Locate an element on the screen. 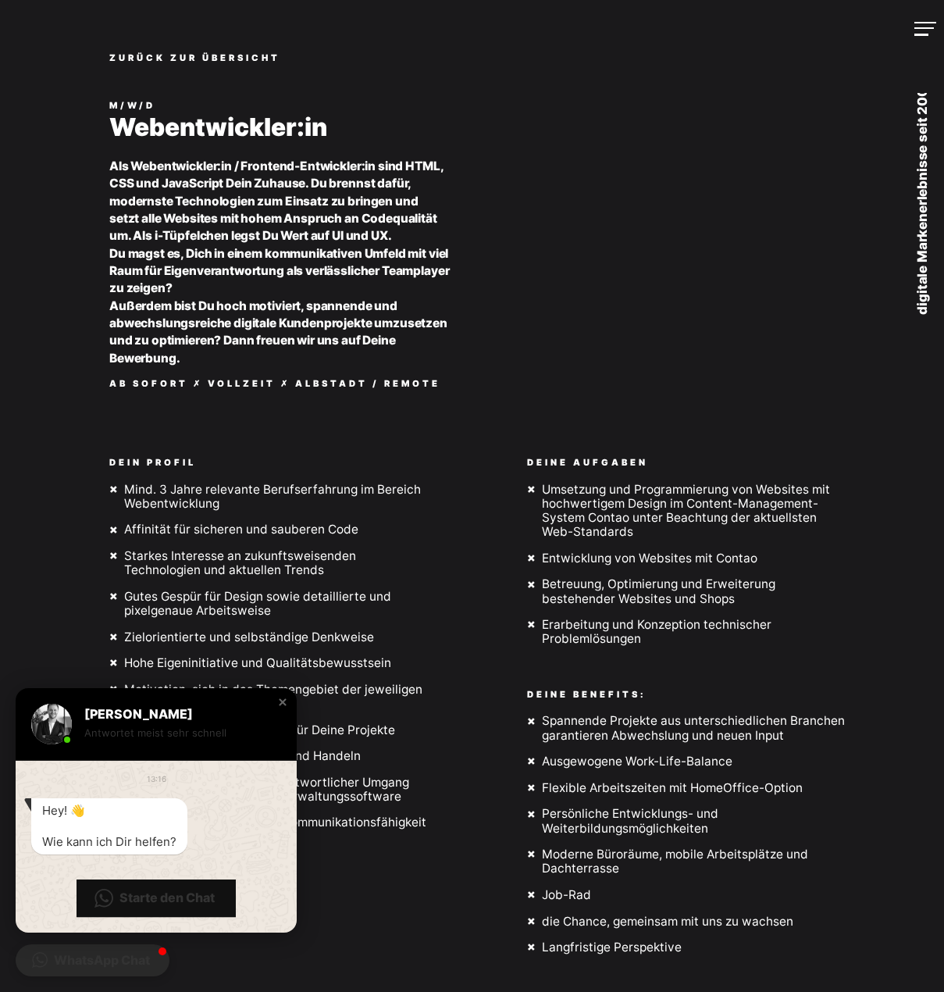 The height and width of the screenshot is (992, 944). li: Motivation, sich in das Themengebiet der jeweiligen Website einzuarbeiten is located at coordinates (269, 697).